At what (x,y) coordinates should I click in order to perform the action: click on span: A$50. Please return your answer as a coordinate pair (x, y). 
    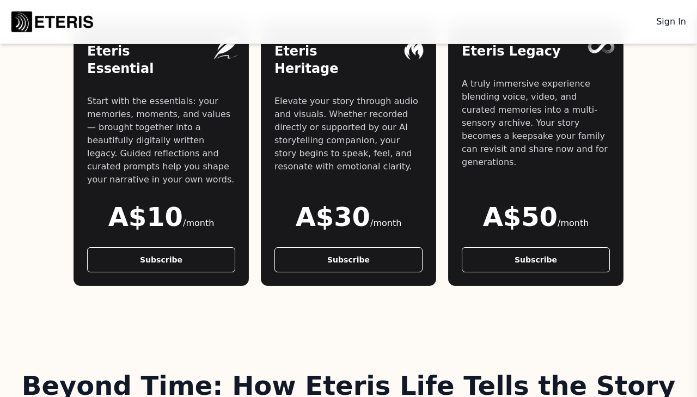
    Looking at the image, I should click on (520, 217).